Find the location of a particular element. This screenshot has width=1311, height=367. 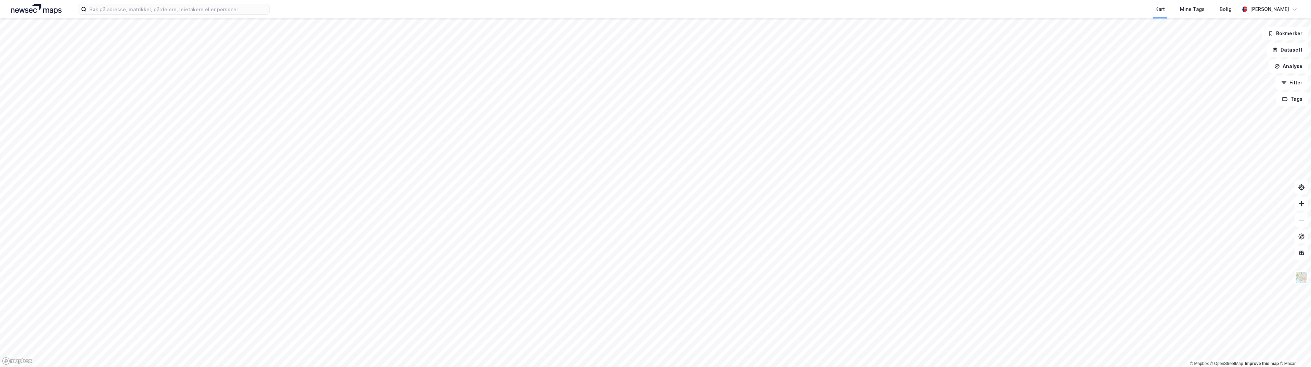

a: Mapbox is located at coordinates (1199, 364).